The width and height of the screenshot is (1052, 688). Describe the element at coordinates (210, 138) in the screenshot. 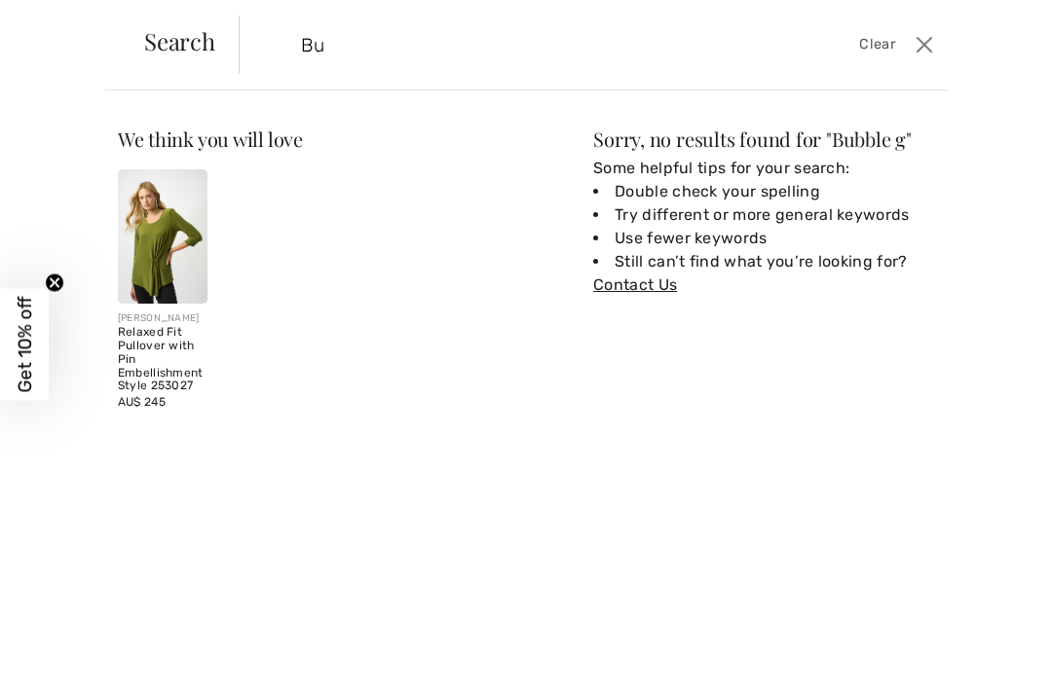

I see `span: We think you will love` at that location.